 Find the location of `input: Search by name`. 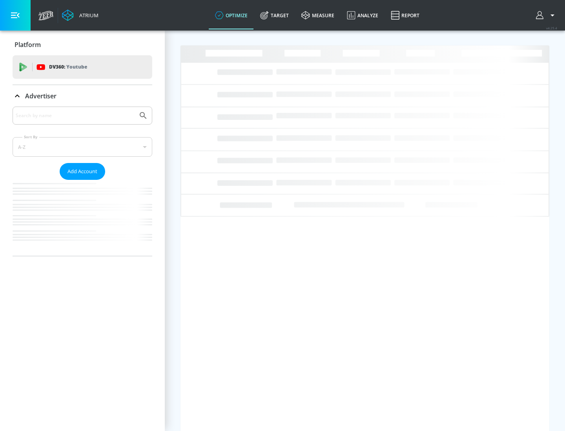

input: Search by name is located at coordinates (75, 116).